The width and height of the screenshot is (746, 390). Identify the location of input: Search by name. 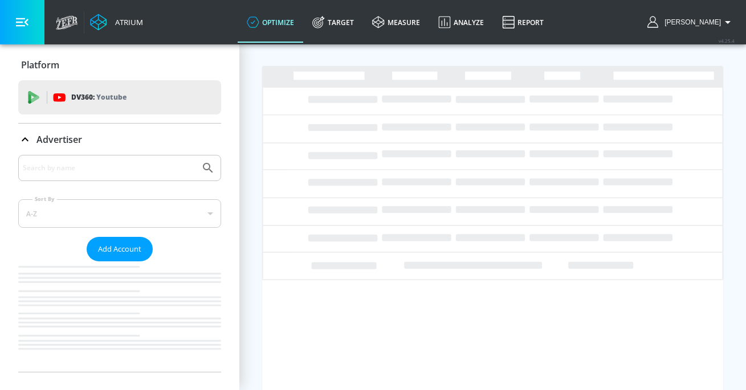
(109, 168).